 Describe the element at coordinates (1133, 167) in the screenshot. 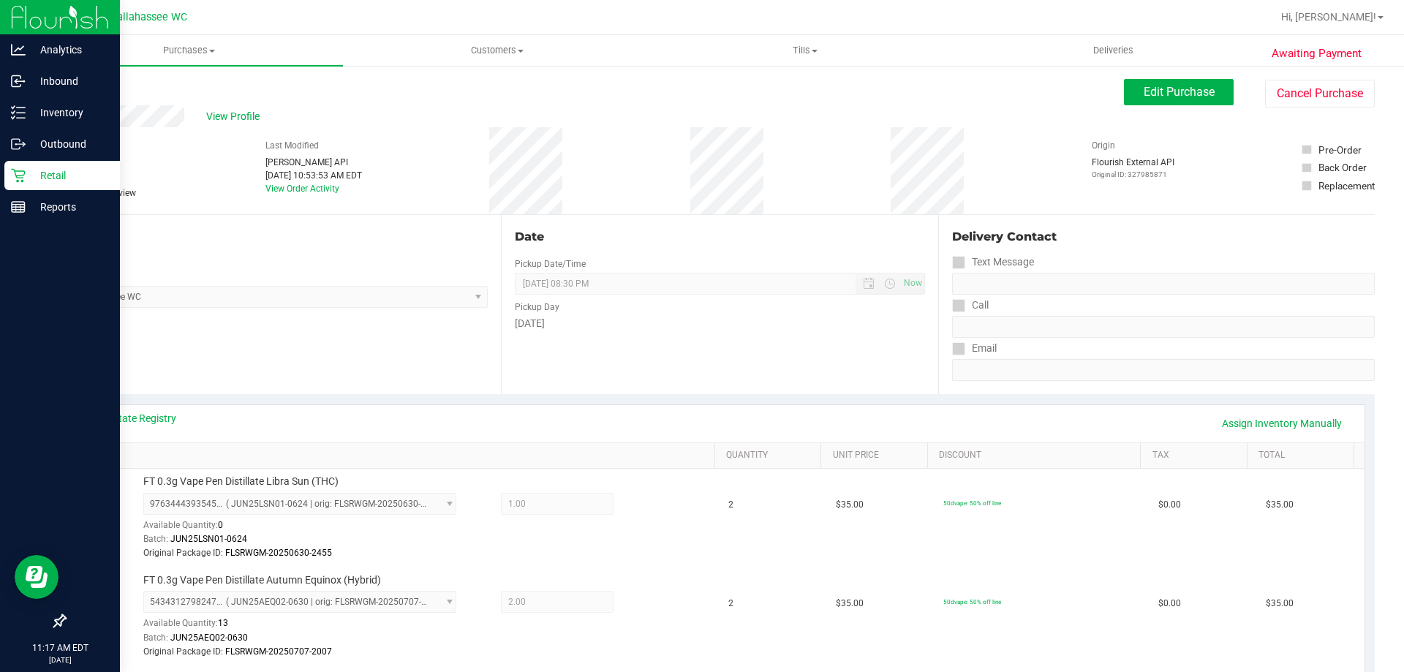

I see `div: Flourish External API` at that location.